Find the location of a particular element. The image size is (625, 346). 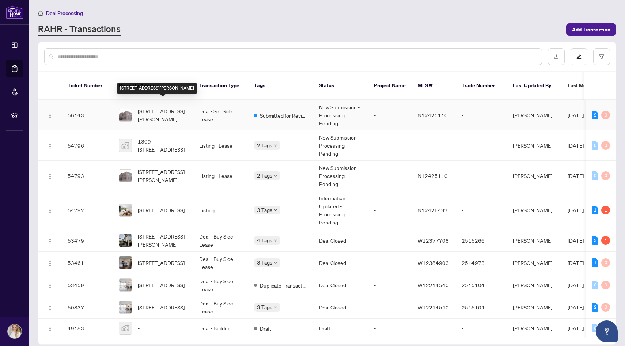

th: Status is located at coordinates (340, 86).